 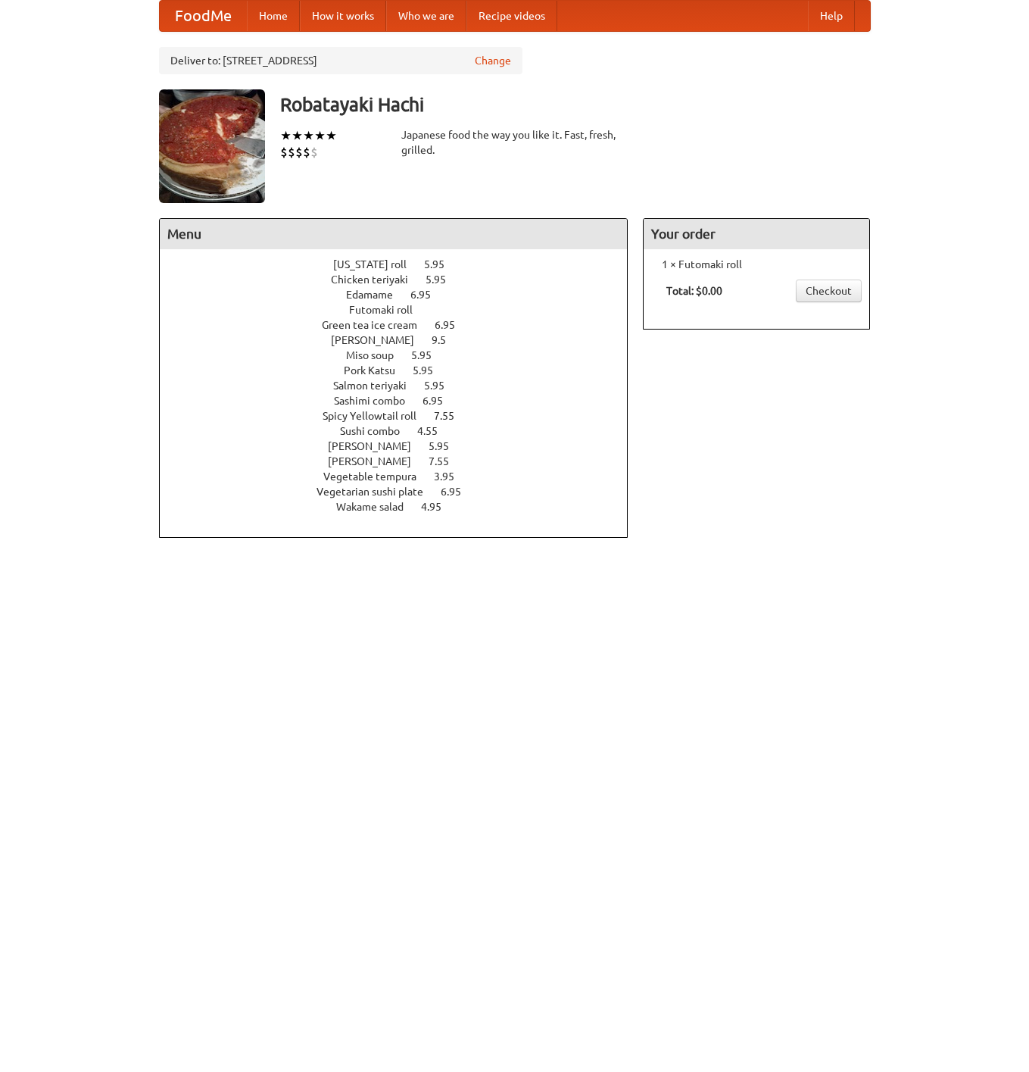 What do you see at coordinates (402, 416) in the screenshot?
I see `a: Spicy Yellowtail roll 7.55` at bounding box center [402, 416].